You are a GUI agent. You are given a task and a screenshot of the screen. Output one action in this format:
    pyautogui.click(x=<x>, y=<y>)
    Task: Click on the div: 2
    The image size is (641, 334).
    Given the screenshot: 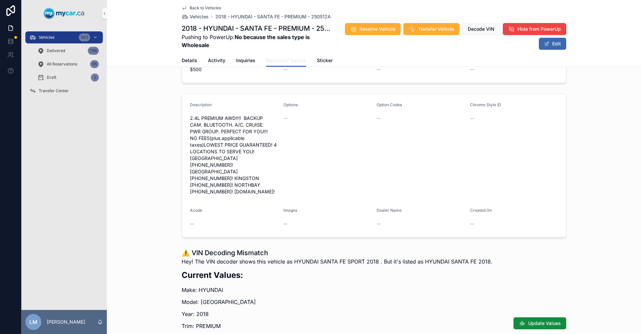 What is the action you would take?
    pyautogui.click(x=95, y=77)
    